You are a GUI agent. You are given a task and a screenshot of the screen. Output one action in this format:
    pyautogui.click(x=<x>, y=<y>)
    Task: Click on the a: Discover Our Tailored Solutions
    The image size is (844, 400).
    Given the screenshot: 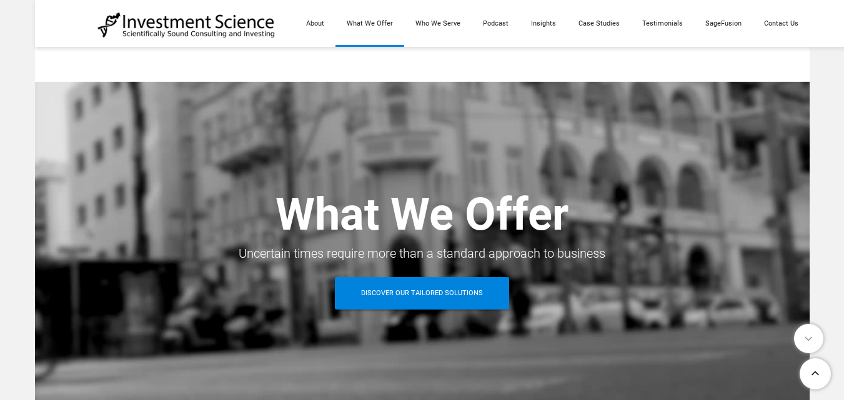 What is the action you would take?
    pyautogui.click(x=422, y=294)
    